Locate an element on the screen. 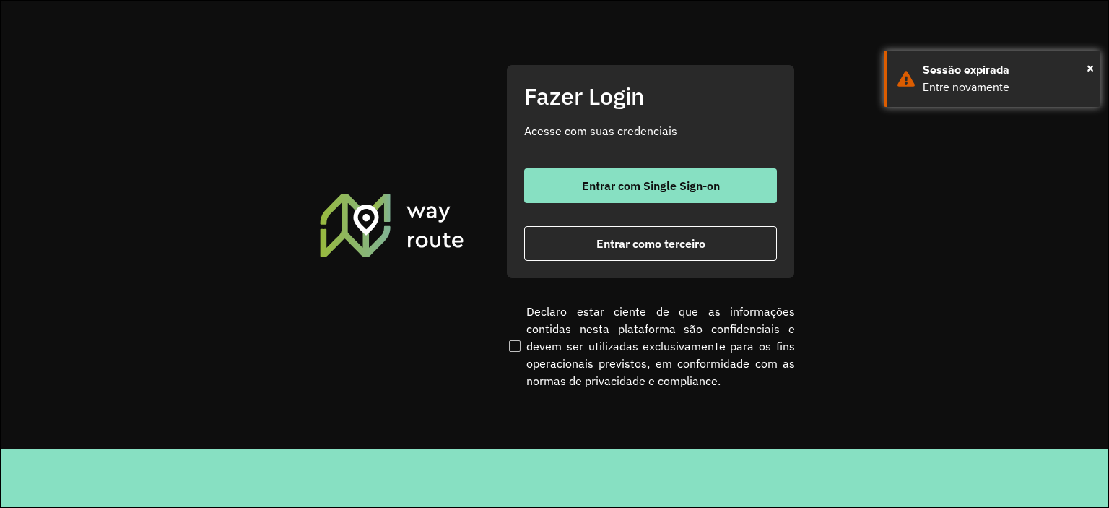 This screenshot has height=508, width=1109. span: Entrar como terceiro is located at coordinates (651, 243).